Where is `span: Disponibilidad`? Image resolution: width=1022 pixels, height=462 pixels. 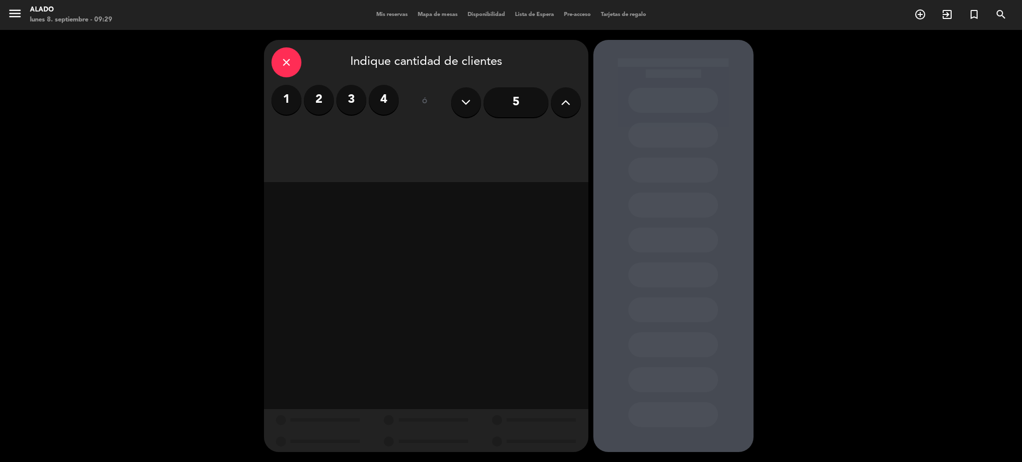 span: Disponibilidad is located at coordinates (486, 14).